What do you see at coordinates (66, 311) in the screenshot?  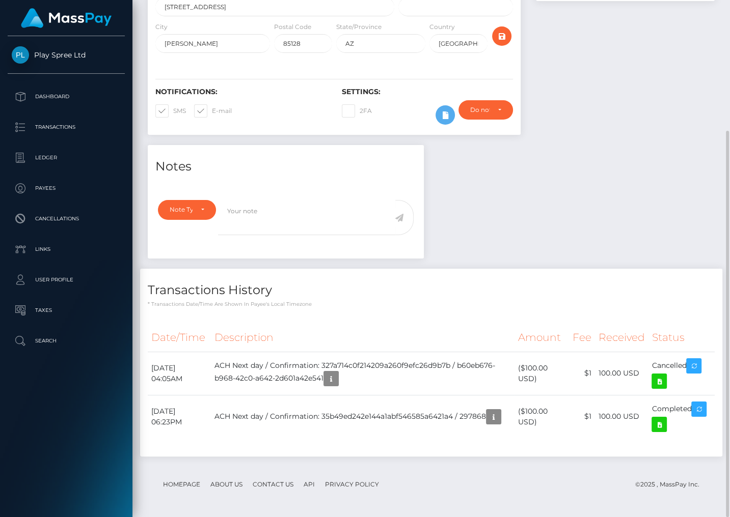 I see `a: Taxes` at bounding box center [66, 311].